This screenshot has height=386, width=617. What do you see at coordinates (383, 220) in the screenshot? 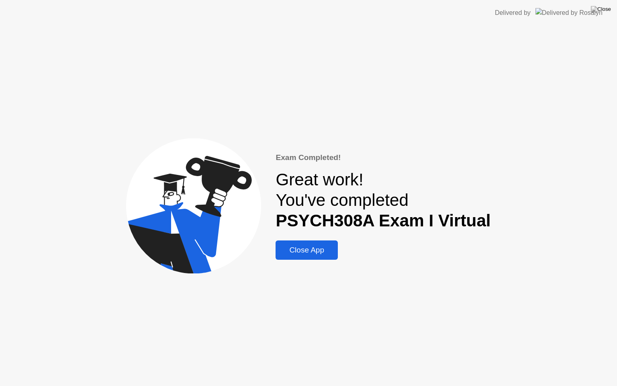
I see `b: PSYCH308A Exam I Virtual` at bounding box center [383, 220].